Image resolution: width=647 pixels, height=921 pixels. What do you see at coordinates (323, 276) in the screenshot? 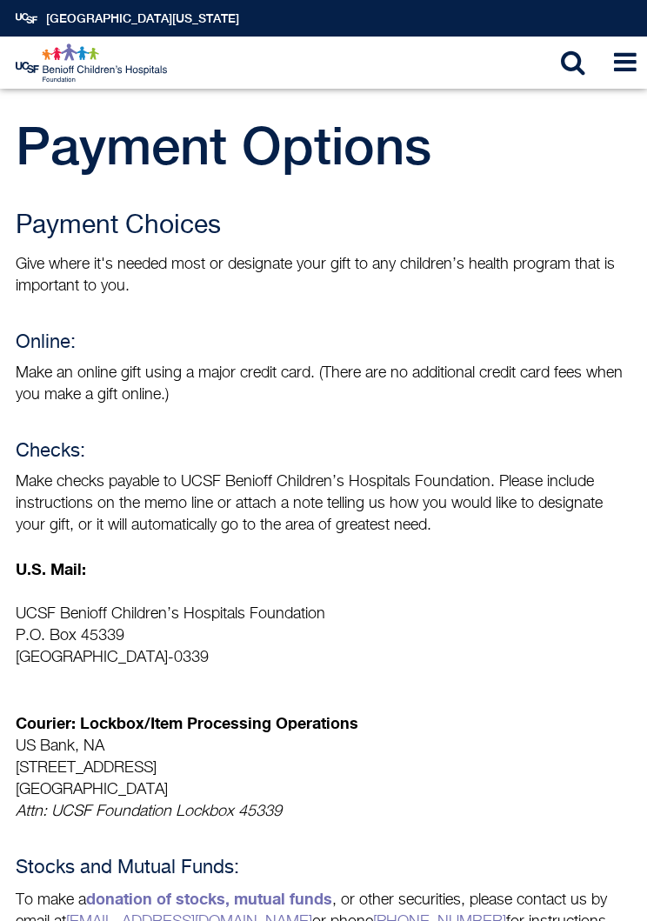
I see `p: Give where it's needed most or designate your gift to any children’s health program that is impor...` at bounding box center [323, 276].